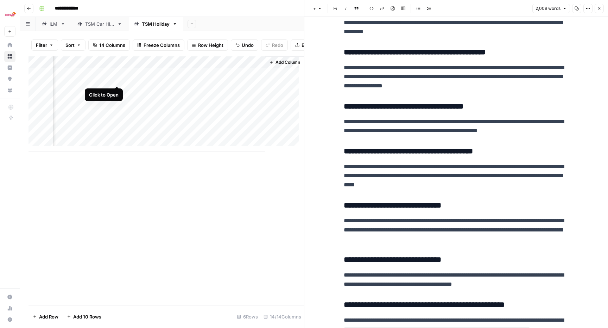 This screenshot has height=328, width=608. Describe the element at coordinates (162, 45) in the screenshot. I see `span: Freeze Columns` at that location.